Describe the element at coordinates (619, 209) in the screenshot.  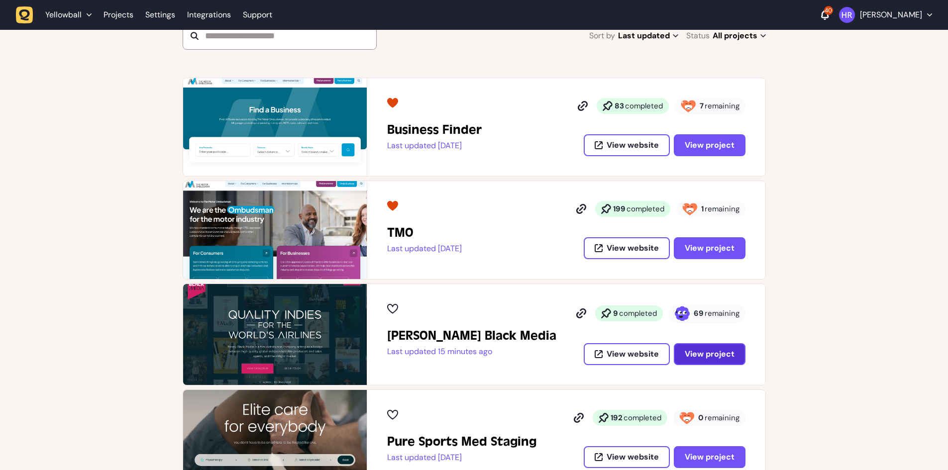
I see `strong: 199` at that location.